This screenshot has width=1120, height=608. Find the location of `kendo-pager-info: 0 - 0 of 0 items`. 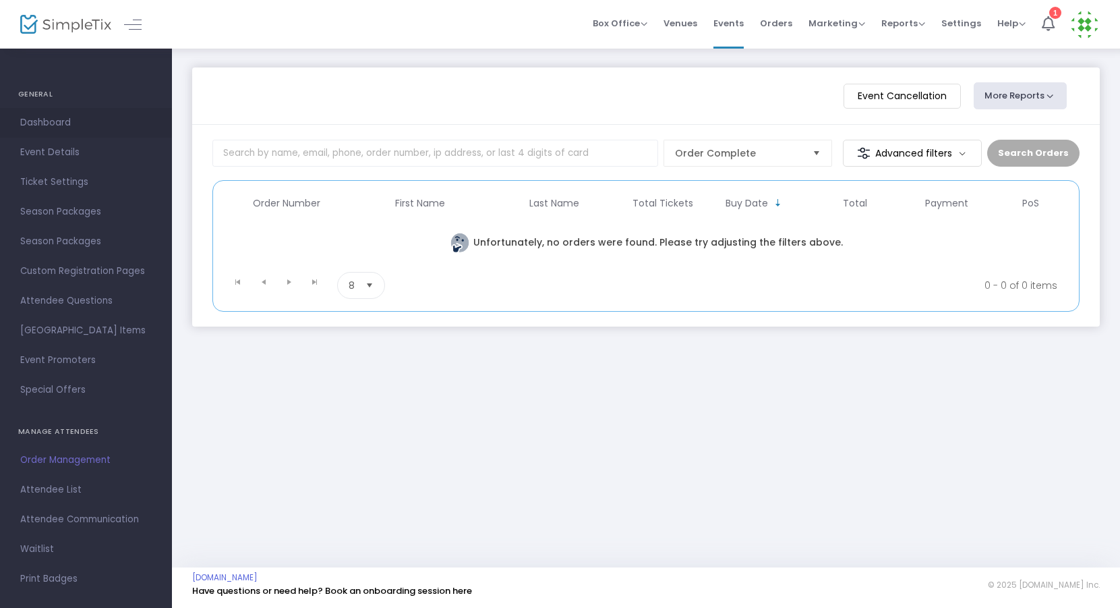

kendo-pager-info: 0 - 0 of 0 items is located at coordinates (788, 285).